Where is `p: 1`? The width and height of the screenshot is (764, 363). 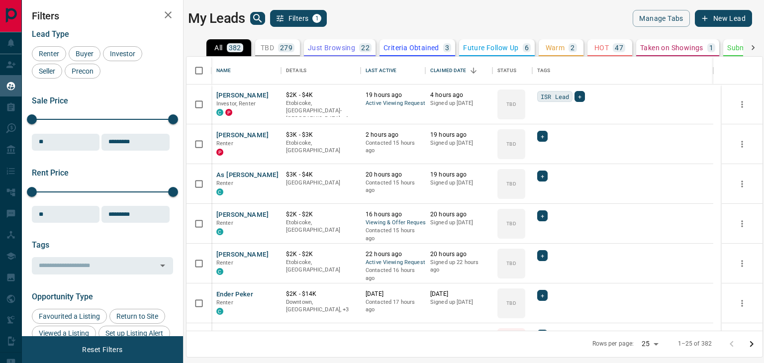
p: 1 is located at coordinates (711, 48).